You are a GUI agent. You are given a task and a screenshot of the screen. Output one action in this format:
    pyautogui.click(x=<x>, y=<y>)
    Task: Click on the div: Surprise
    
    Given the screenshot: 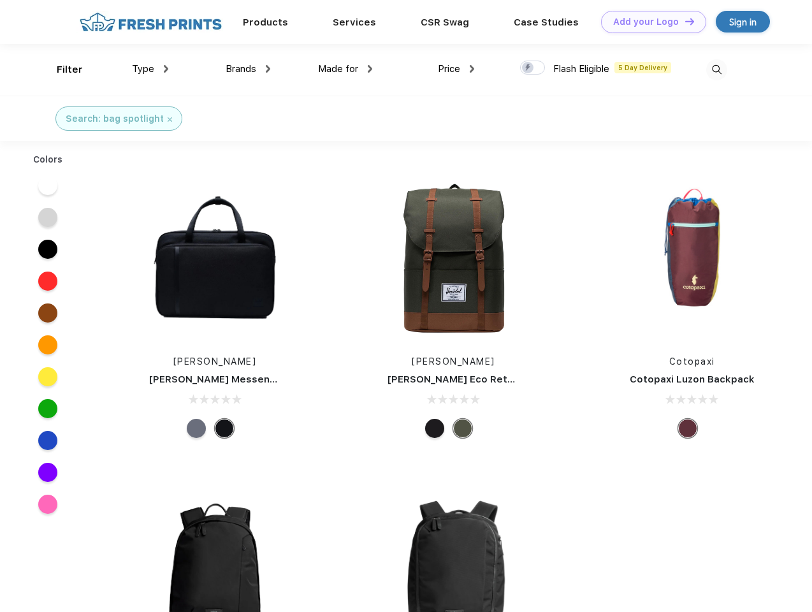 What is the action you would take?
    pyautogui.click(x=688, y=428)
    